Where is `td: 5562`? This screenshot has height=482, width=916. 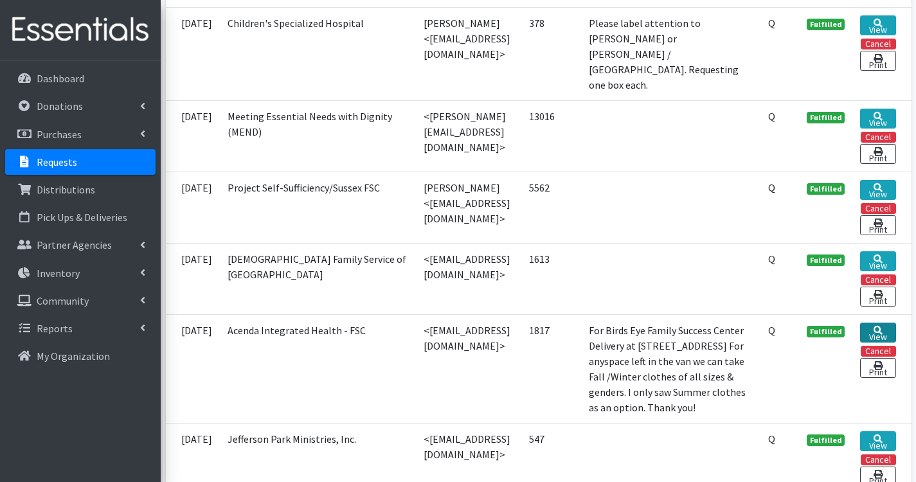 td: 5562 is located at coordinates (551, 207).